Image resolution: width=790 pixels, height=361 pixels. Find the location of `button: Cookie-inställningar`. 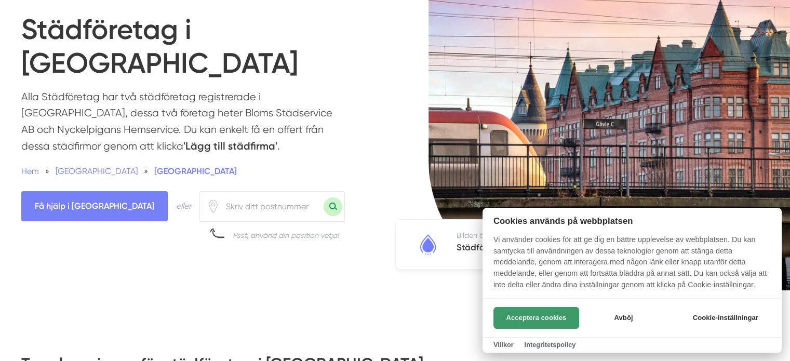

button: Cookie-inställningar is located at coordinates (725, 318).